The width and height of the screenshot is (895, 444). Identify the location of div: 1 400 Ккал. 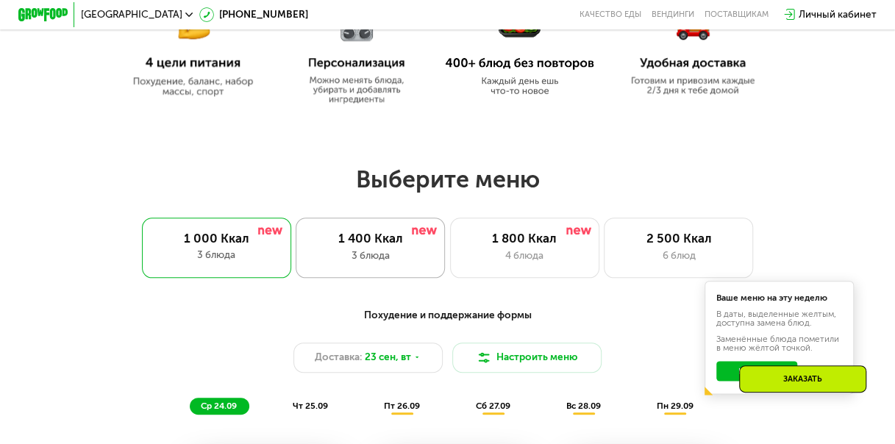
(370, 238).